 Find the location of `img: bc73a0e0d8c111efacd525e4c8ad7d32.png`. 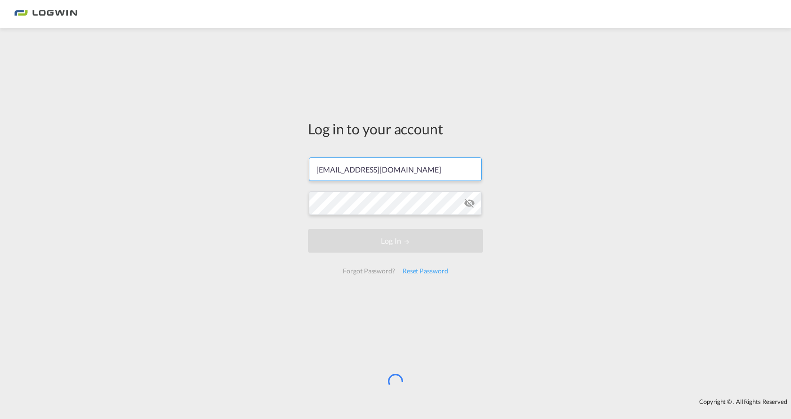

img: bc73a0e0d8c111efacd525e4c8ad7d32.png is located at coordinates (46, 14).